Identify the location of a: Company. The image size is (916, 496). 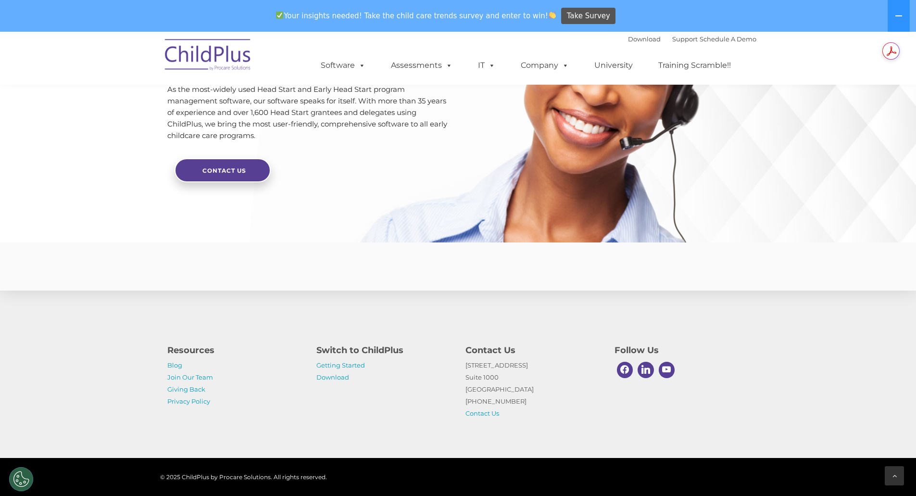
(545, 65).